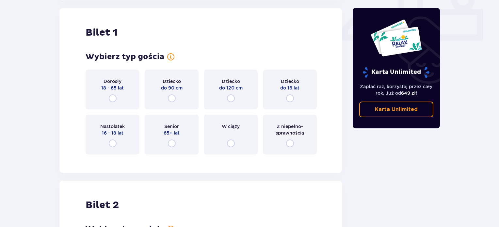  I want to click on span: do 90 cm, so click(172, 88).